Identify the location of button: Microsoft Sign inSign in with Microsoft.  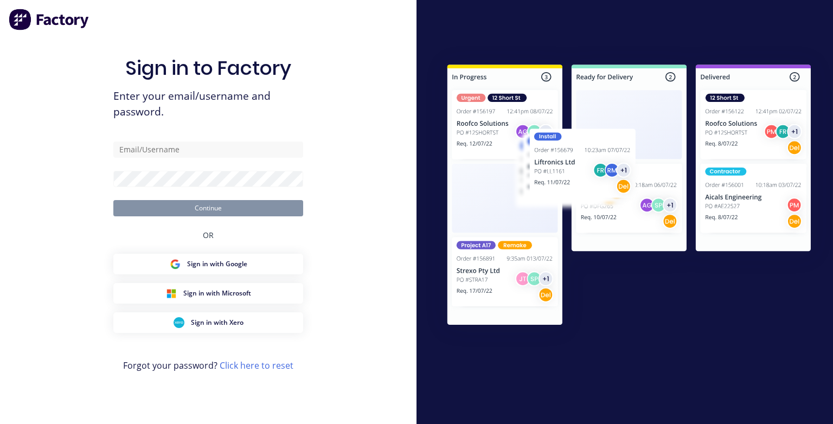
(208, 293).